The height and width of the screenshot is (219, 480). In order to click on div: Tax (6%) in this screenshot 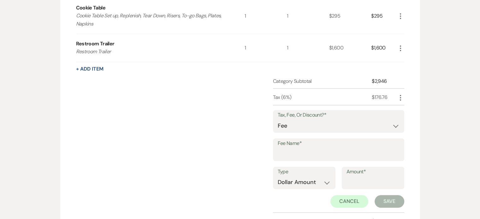, I will do `click(322, 97)`.